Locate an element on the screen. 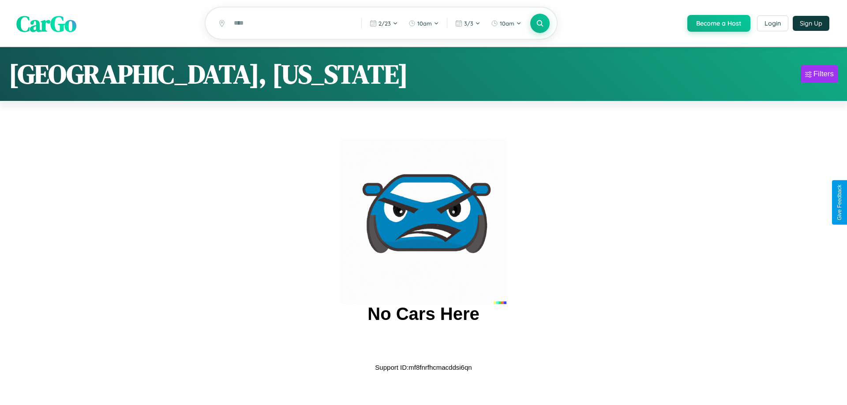 The height and width of the screenshot is (405, 847). span: 2 / 23 is located at coordinates (385, 23).